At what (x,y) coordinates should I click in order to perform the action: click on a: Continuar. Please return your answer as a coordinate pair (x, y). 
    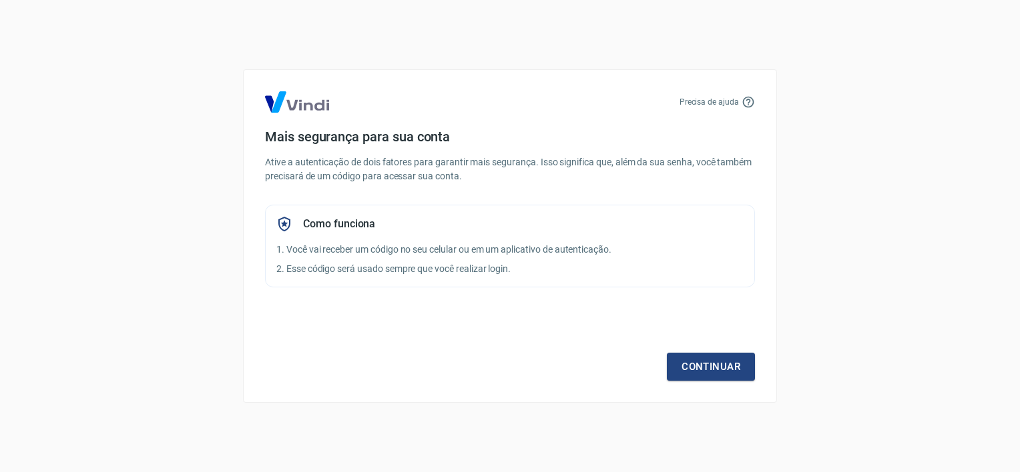
    Looking at the image, I should click on (711, 367).